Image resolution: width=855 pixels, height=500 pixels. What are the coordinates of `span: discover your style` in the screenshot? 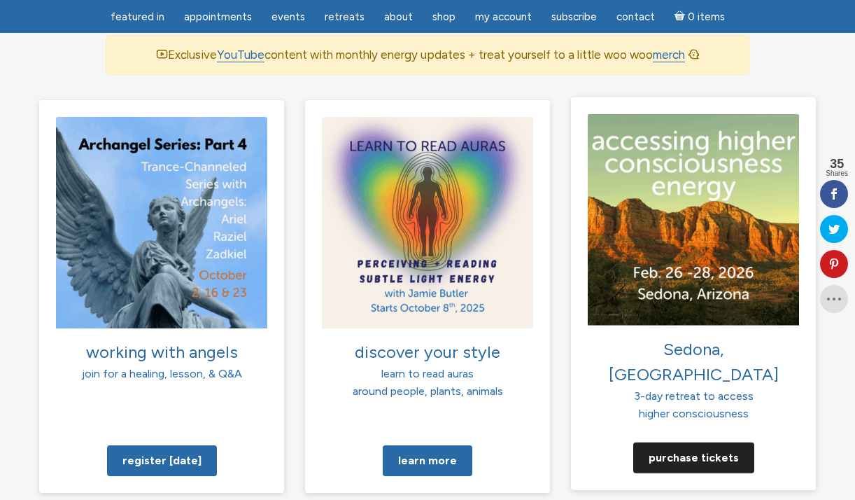 It's located at (428, 351).